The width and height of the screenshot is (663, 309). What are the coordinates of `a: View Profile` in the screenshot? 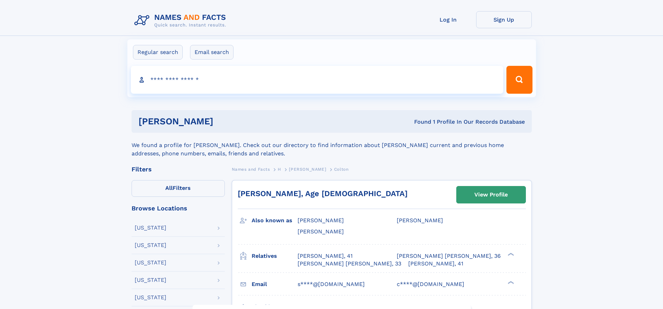 It's located at (491, 195).